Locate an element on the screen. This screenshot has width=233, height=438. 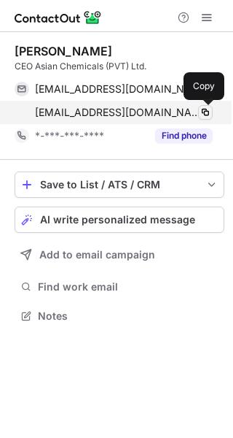
span: Find work email is located at coordinates (128, 287).